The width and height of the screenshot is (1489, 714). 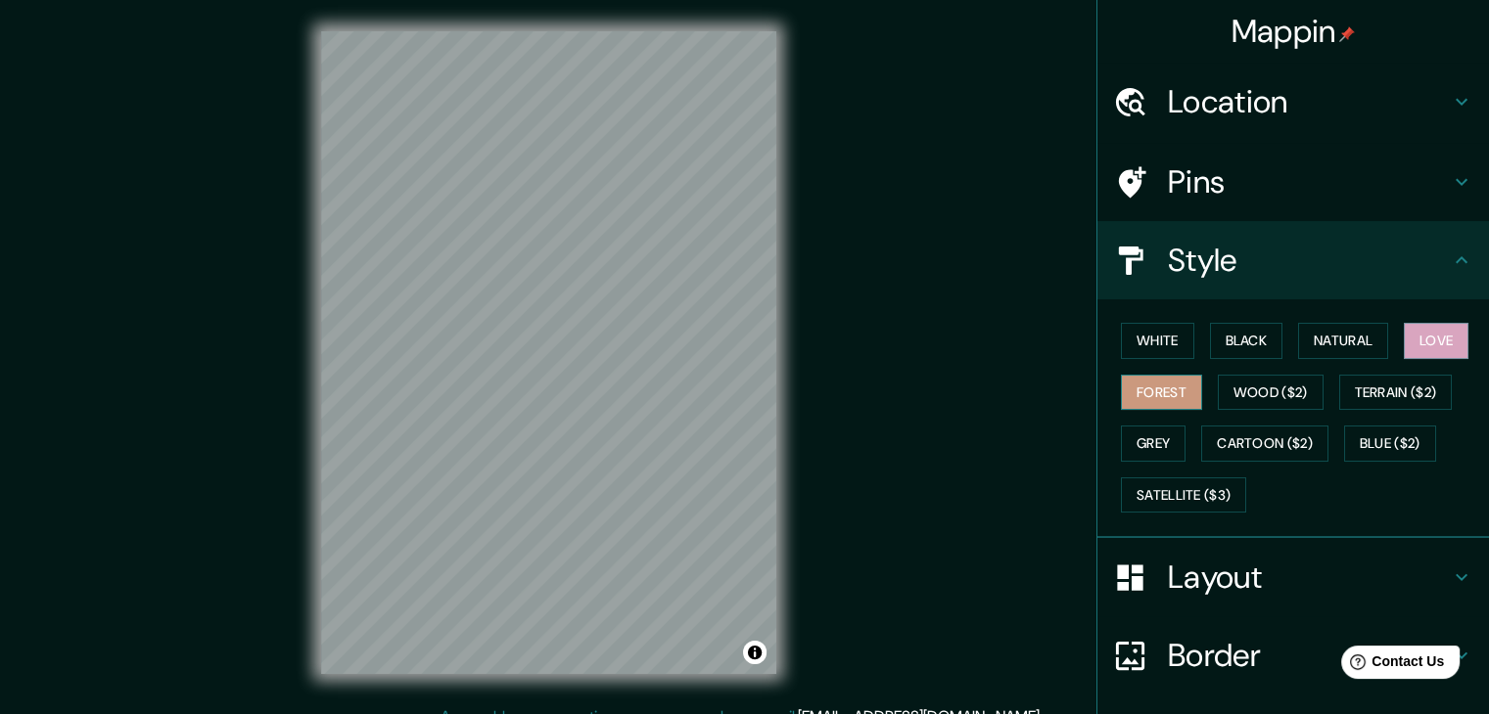 I want to click on button: Cartoon ($2), so click(x=1265, y=443).